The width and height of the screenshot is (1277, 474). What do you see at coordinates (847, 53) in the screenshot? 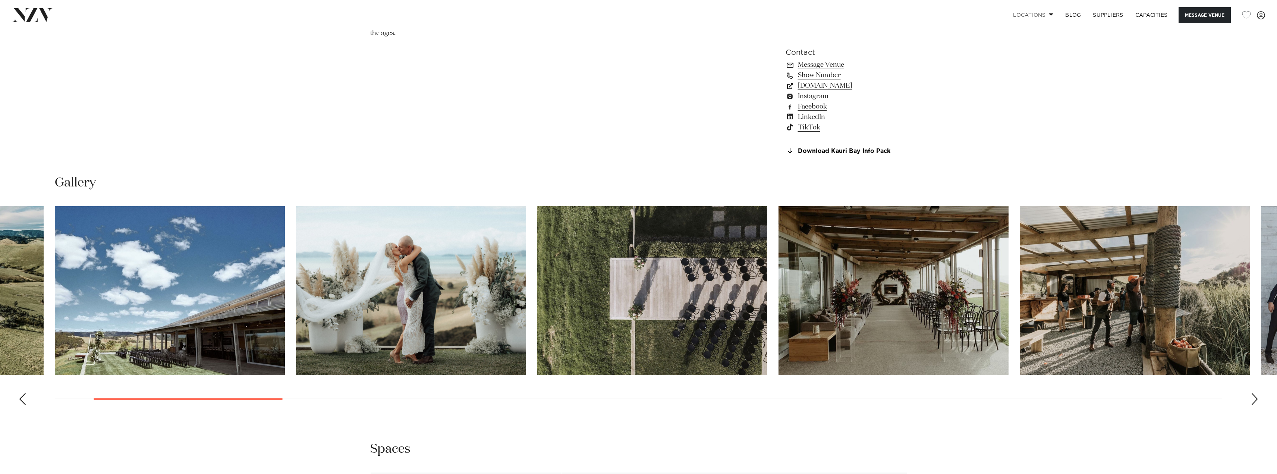
I see `h6: Contact` at bounding box center [847, 53].